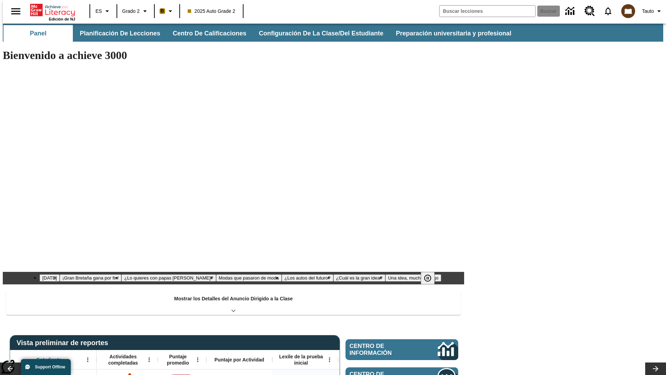  Describe the element at coordinates (321, 33) in the screenshot. I see `button: Configuración de la clase/del estudiante` at that location.